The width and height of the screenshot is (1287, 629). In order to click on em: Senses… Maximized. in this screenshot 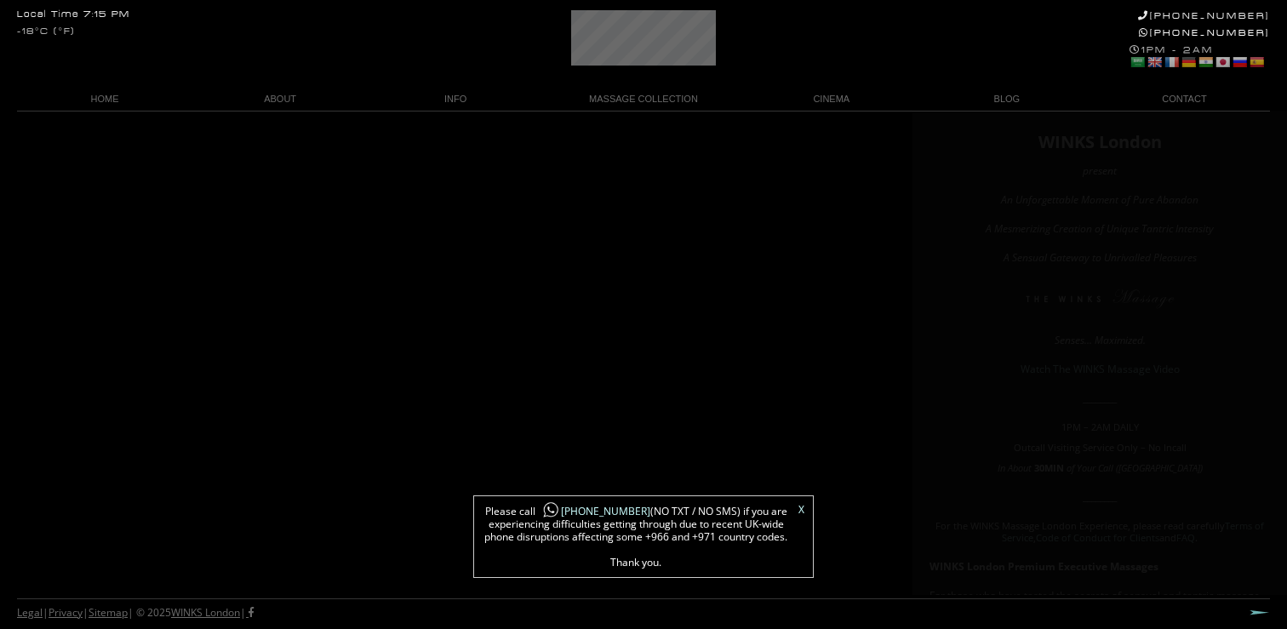, I will do `click(1099, 340)`.